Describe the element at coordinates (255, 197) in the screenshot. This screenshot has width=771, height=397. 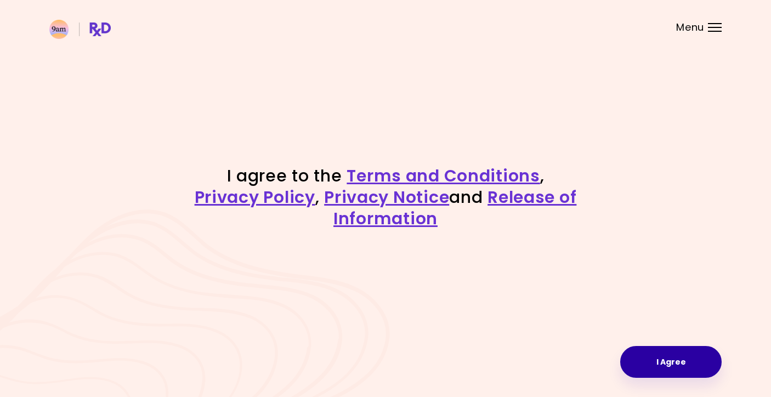
I see `a: Privacy Policy` at that location.